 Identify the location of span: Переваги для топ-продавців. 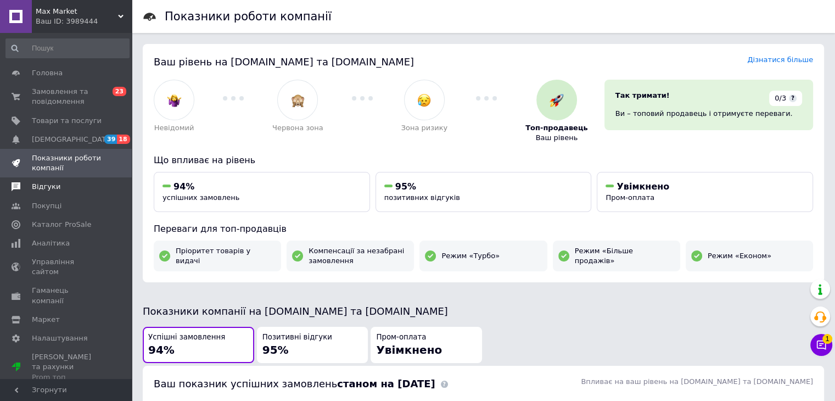
(220, 228).